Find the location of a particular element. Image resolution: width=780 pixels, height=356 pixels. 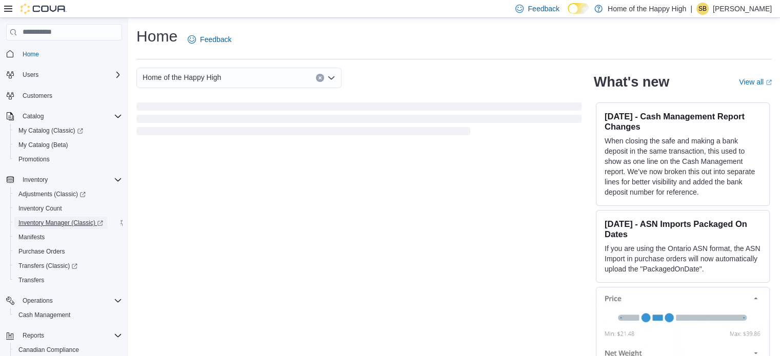

a: Feedback is located at coordinates (209, 39).